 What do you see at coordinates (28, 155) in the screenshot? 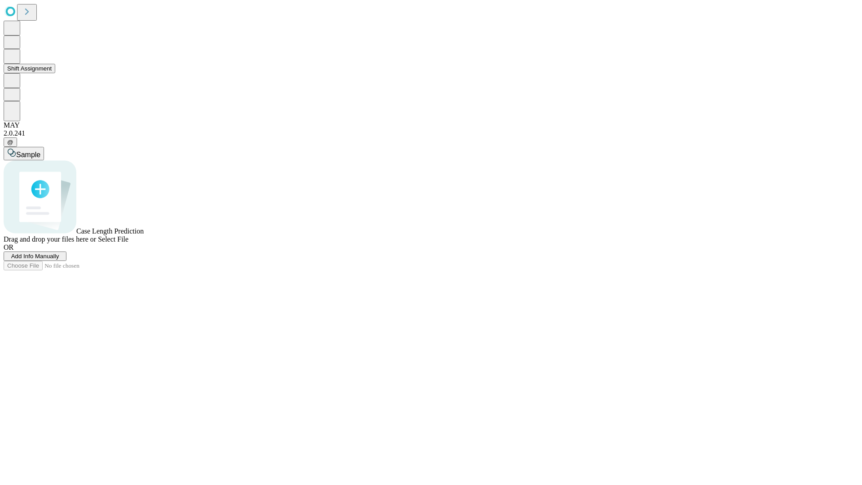
I see `span: Sample` at bounding box center [28, 155].